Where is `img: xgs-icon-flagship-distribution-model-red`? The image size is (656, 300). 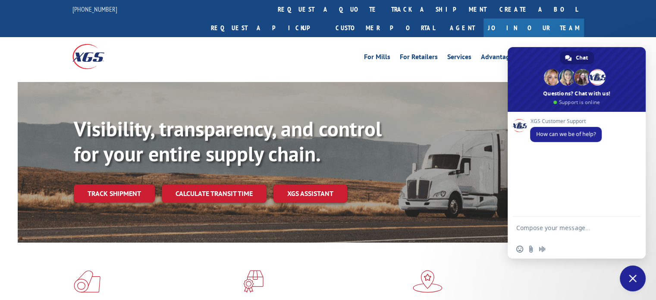 img: xgs-icon-flagship-distribution-model-red is located at coordinates (427, 281).